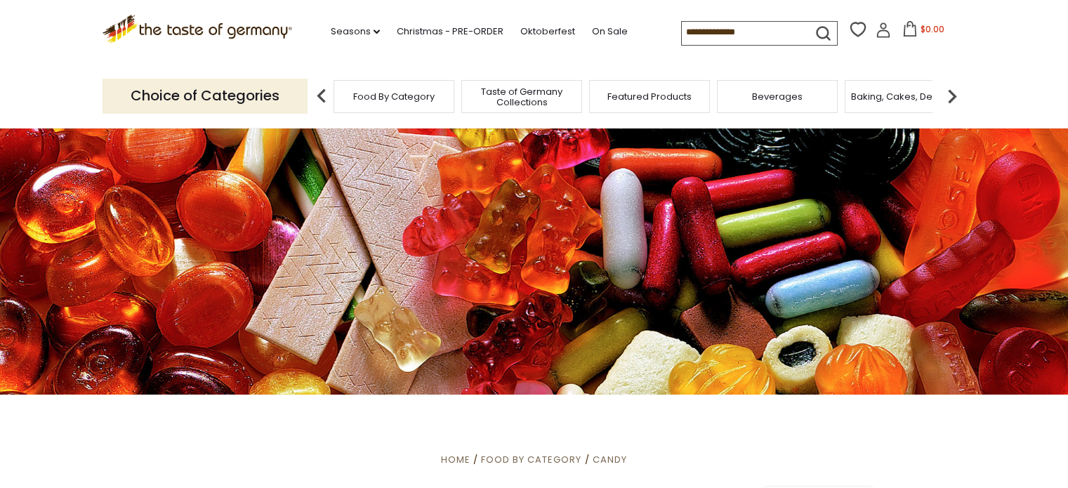  I want to click on a: Baking, Cakes, Desserts, so click(905, 96).